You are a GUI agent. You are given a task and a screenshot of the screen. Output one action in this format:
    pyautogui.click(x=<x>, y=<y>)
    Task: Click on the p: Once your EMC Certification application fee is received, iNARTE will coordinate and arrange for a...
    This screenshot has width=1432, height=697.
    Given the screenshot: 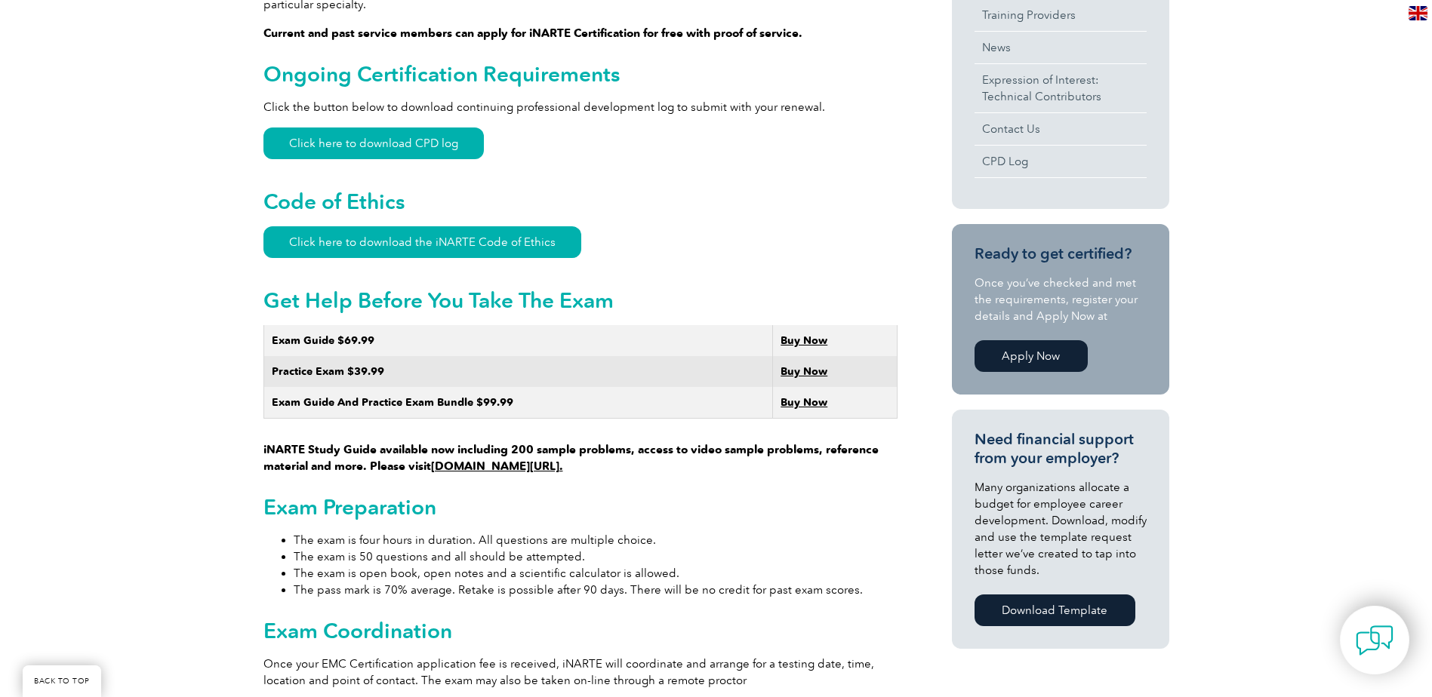 What is the action you would take?
    pyautogui.click(x=580, y=673)
    